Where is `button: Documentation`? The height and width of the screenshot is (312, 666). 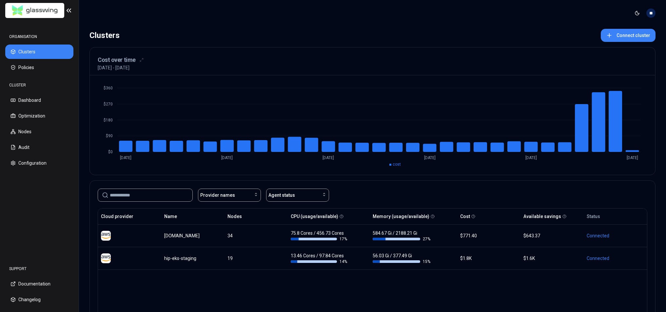
button: Documentation is located at coordinates (39, 284).